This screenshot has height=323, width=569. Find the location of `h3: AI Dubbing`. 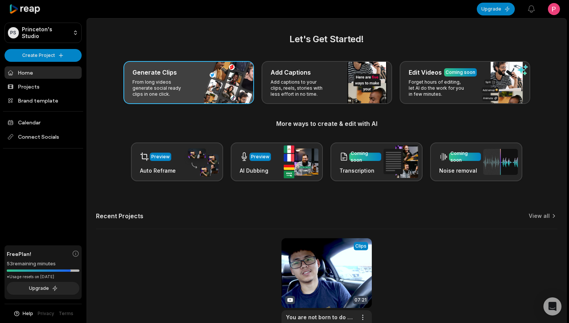

h3: AI Dubbing is located at coordinates (255, 170).